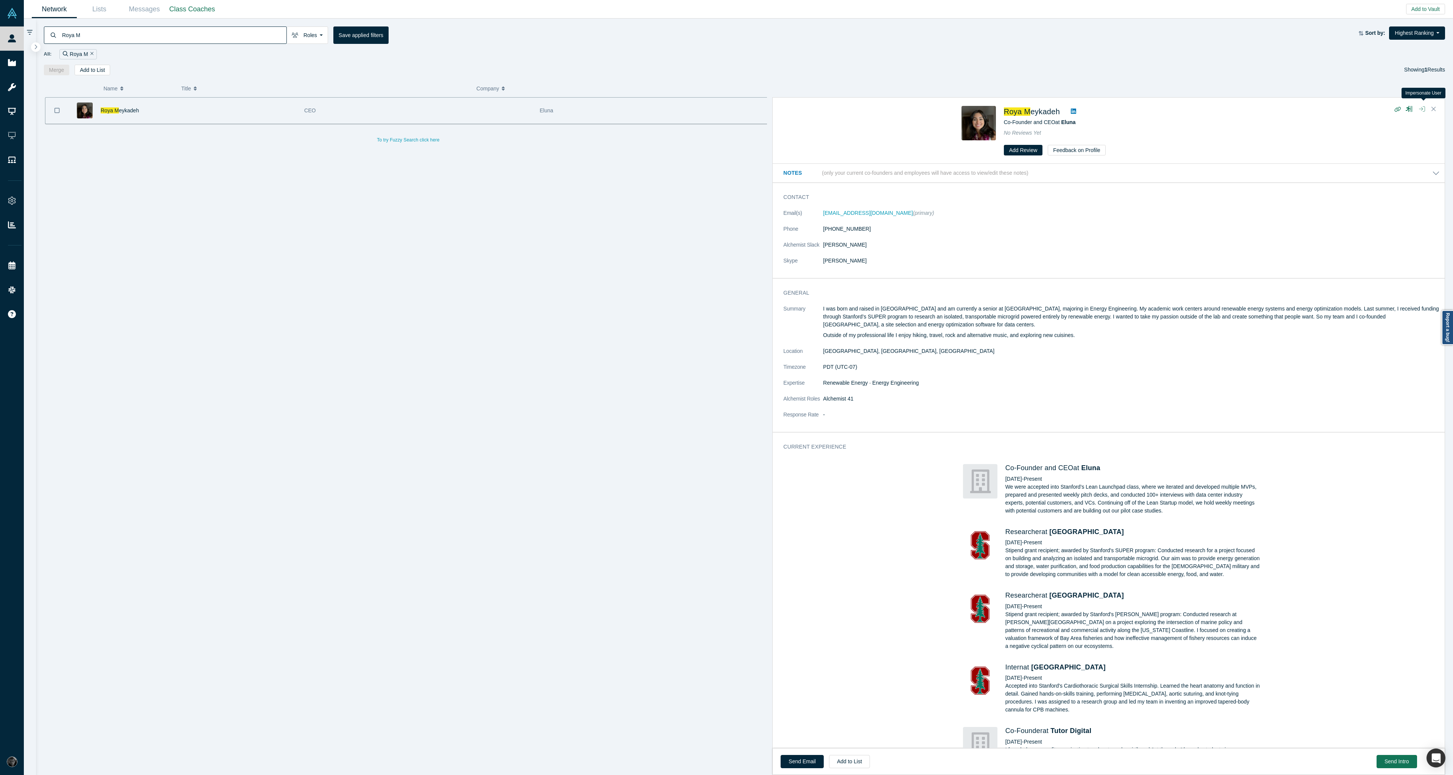  What do you see at coordinates (803, 387) in the screenshot?
I see `dt: Expertise` at bounding box center [803, 387].